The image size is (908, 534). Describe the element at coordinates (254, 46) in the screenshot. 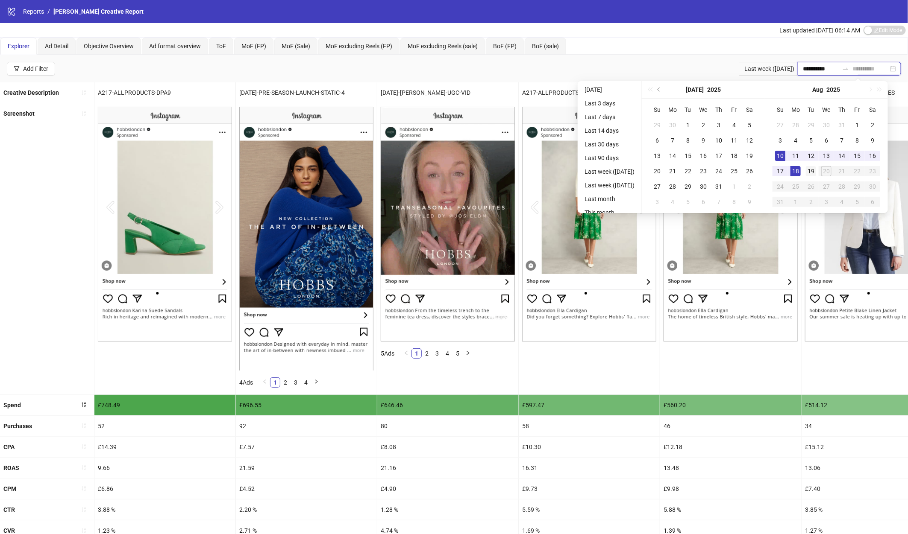

I see `span: MoF (FP)` at that location.